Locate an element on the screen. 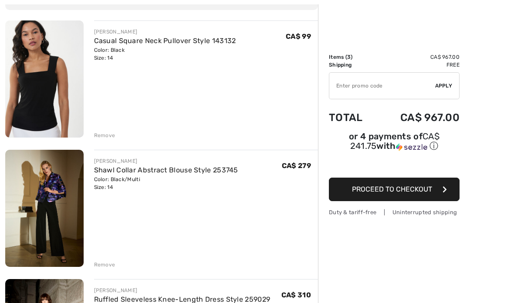  span: CA$ 310 is located at coordinates (296, 295).